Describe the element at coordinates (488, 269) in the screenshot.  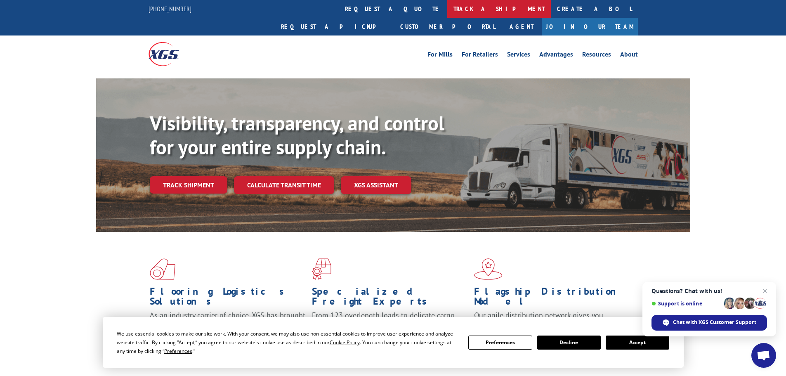
I see `img: xgs-icon-flagship-distribution-model-red` at that location.